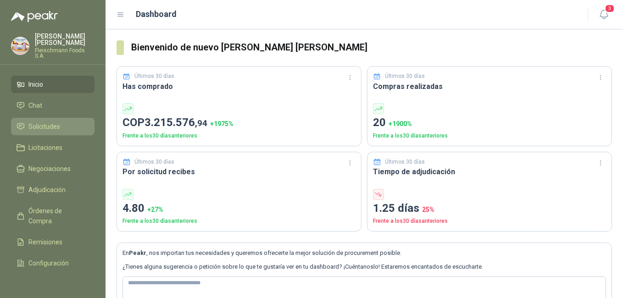 This screenshot has width=623, height=298. I want to click on a: Chat, so click(53, 105).